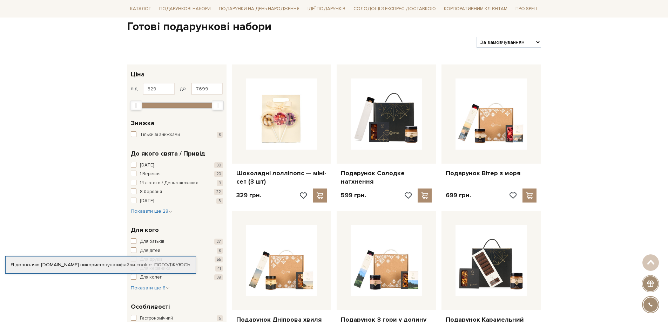 The image size is (668, 322). Describe the element at coordinates (220, 318) in the screenshot. I see `span: 5` at that location.